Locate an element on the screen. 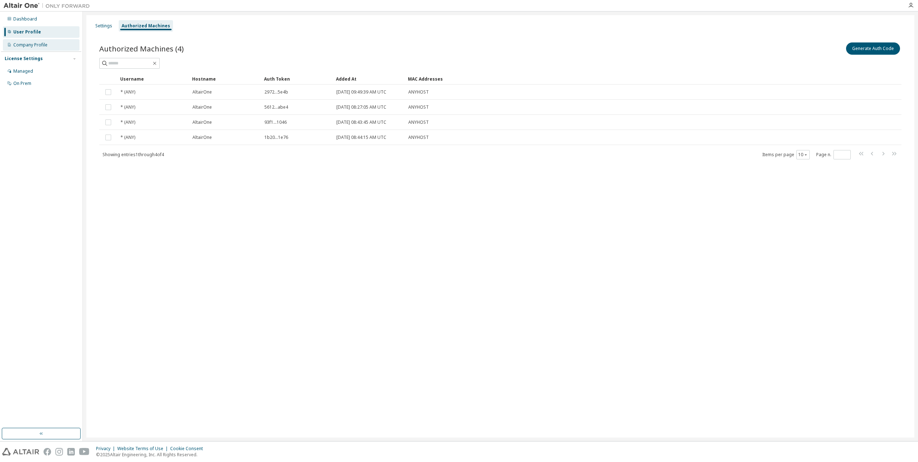 This screenshot has height=462, width=918. img: Altair One is located at coordinates (49, 6).